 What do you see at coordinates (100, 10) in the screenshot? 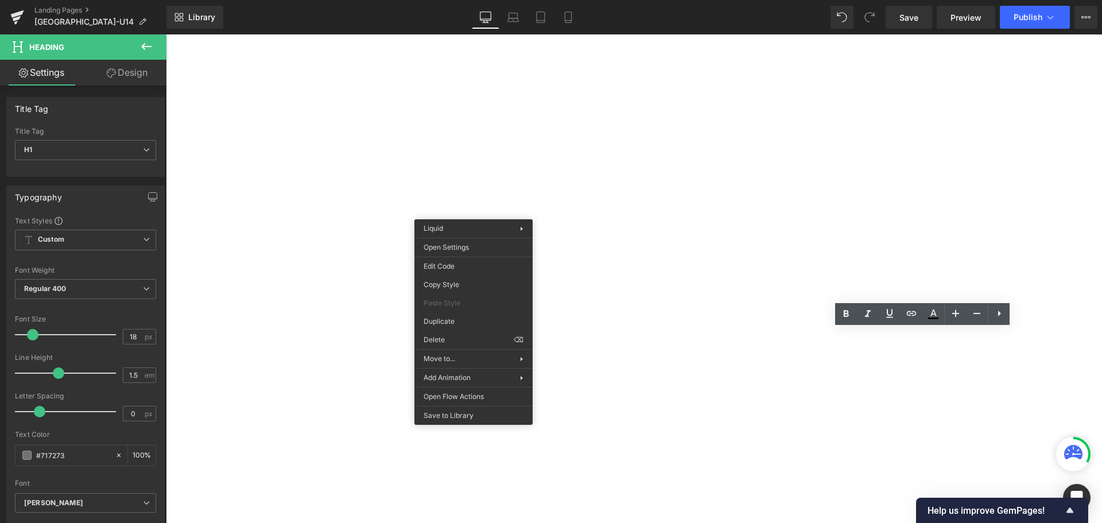
I see `a: Landing Pages` at bounding box center [100, 10].